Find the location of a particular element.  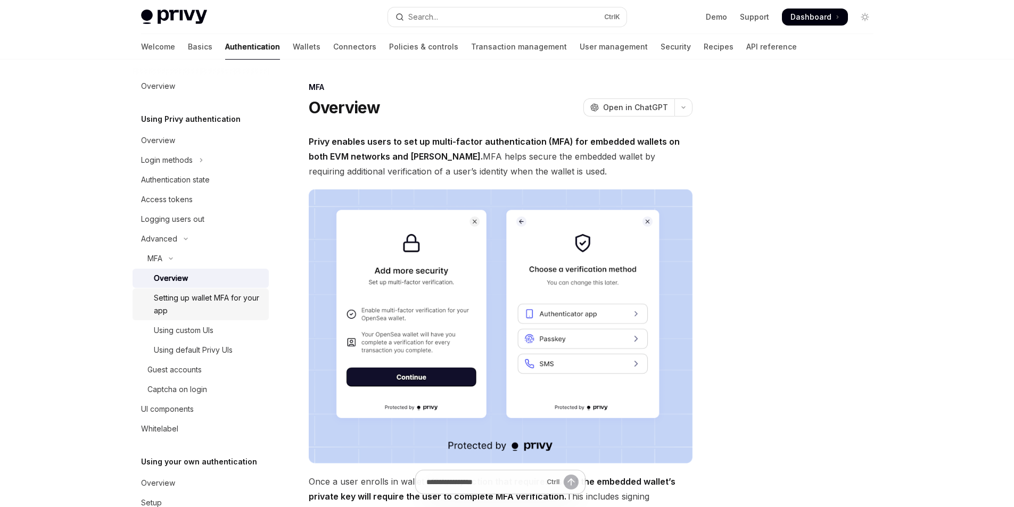

a: Authentication state is located at coordinates (201, 180).